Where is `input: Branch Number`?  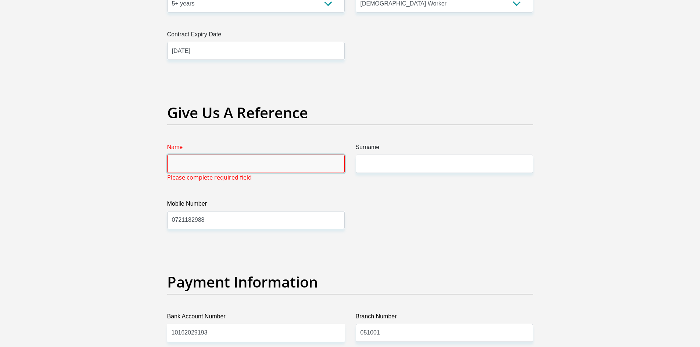 input: Branch Number is located at coordinates (444, 333).